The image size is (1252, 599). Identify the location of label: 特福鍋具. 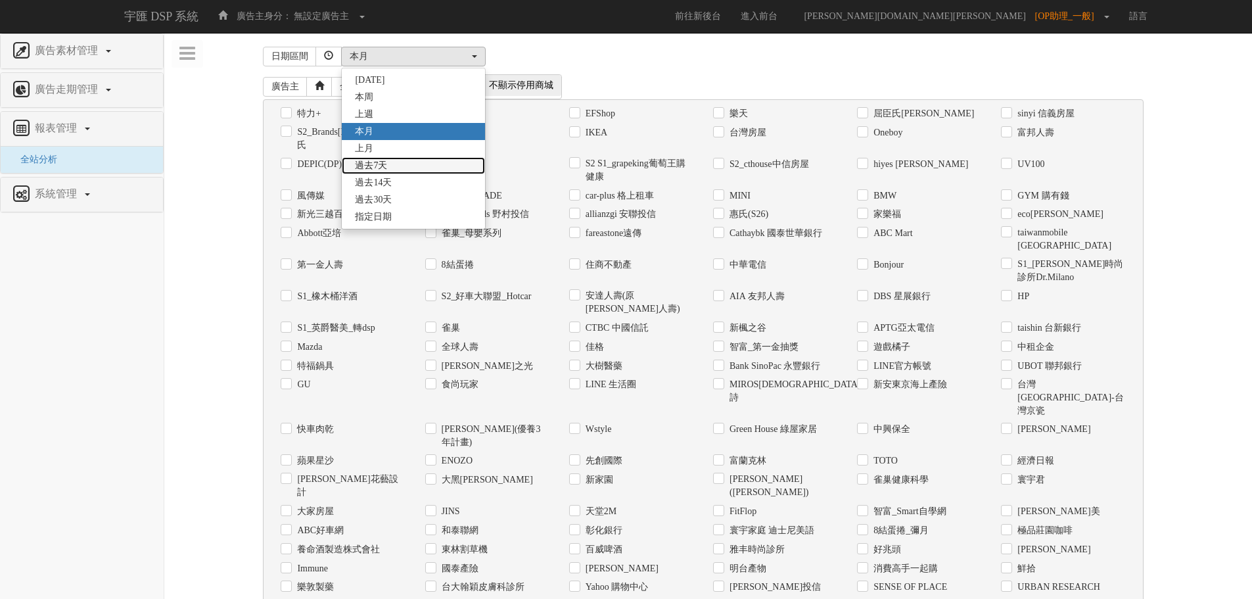
(313, 366).